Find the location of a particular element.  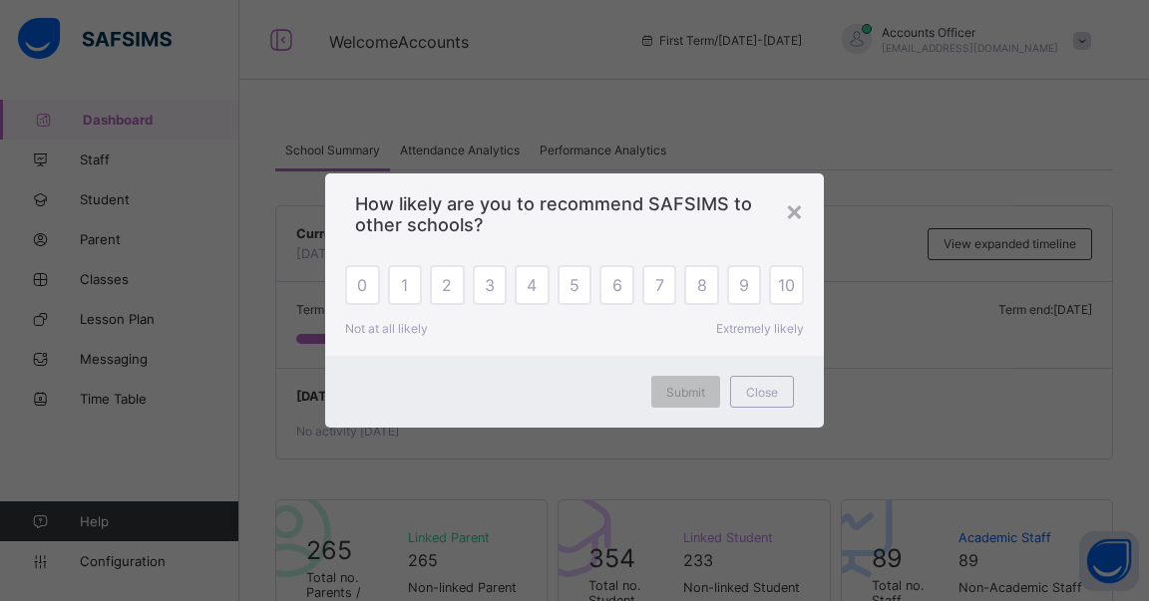

div: 0 is located at coordinates (362, 285).